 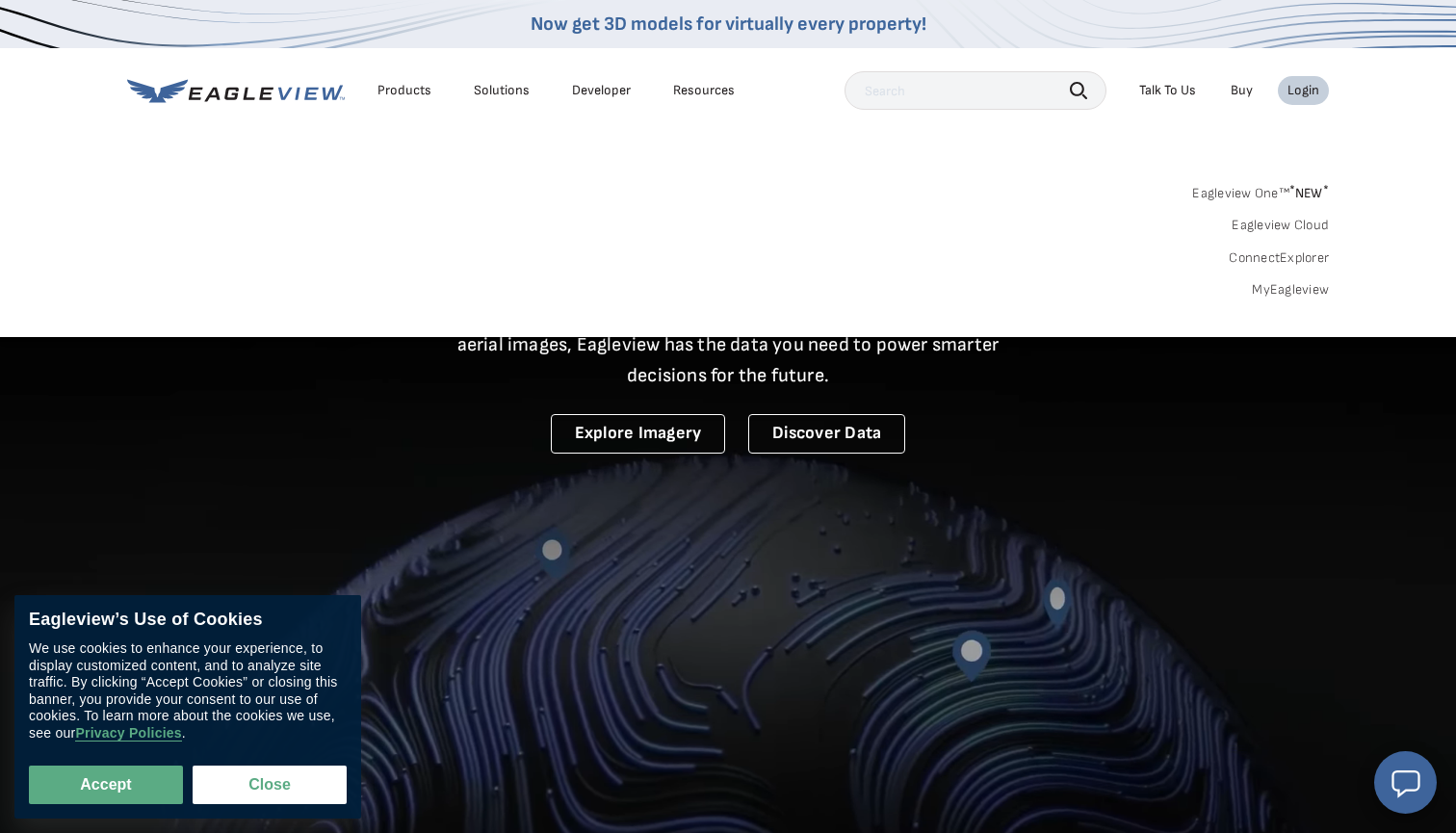 What do you see at coordinates (728, 344) in the screenshot?
I see `p: A new era starts here. Built on more than 3.5 billion high-resolution aerial images, Eagleview ha...` at bounding box center [728, 344].